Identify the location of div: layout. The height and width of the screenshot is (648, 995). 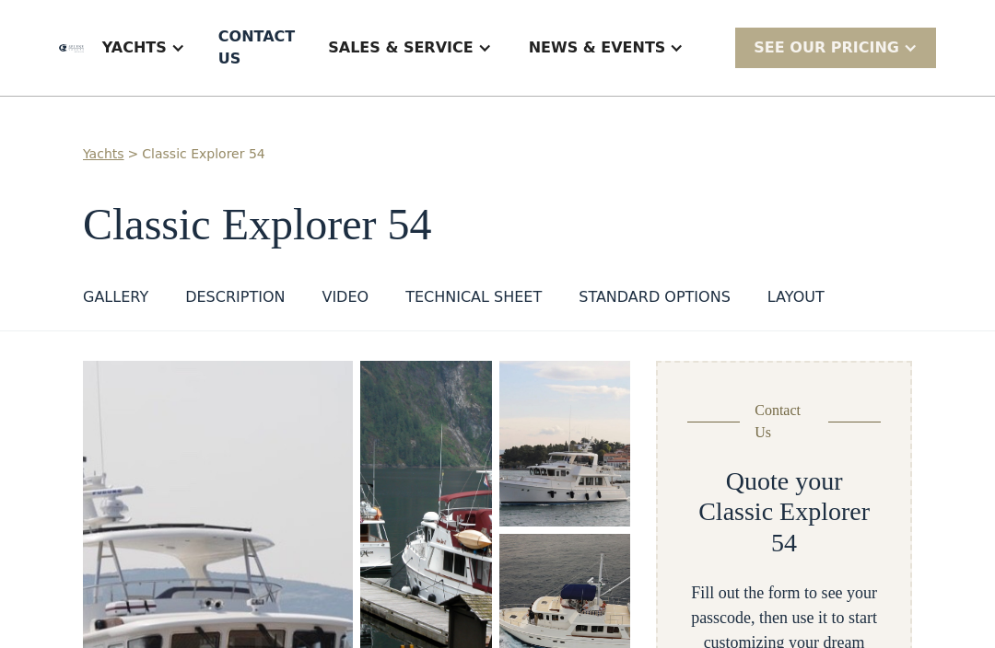
(796, 298).